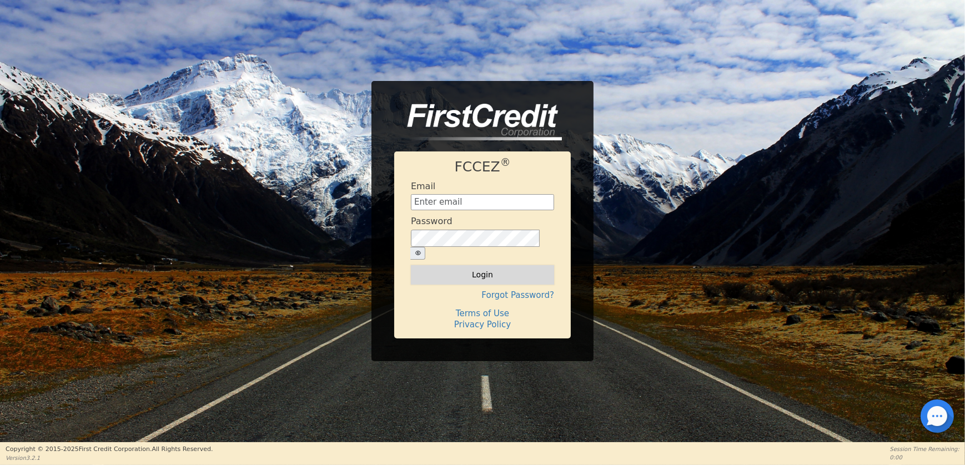 Image resolution: width=965 pixels, height=466 pixels. What do you see at coordinates (924, 458) in the screenshot?
I see `p: 0:00` at bounding box center [924, 458].